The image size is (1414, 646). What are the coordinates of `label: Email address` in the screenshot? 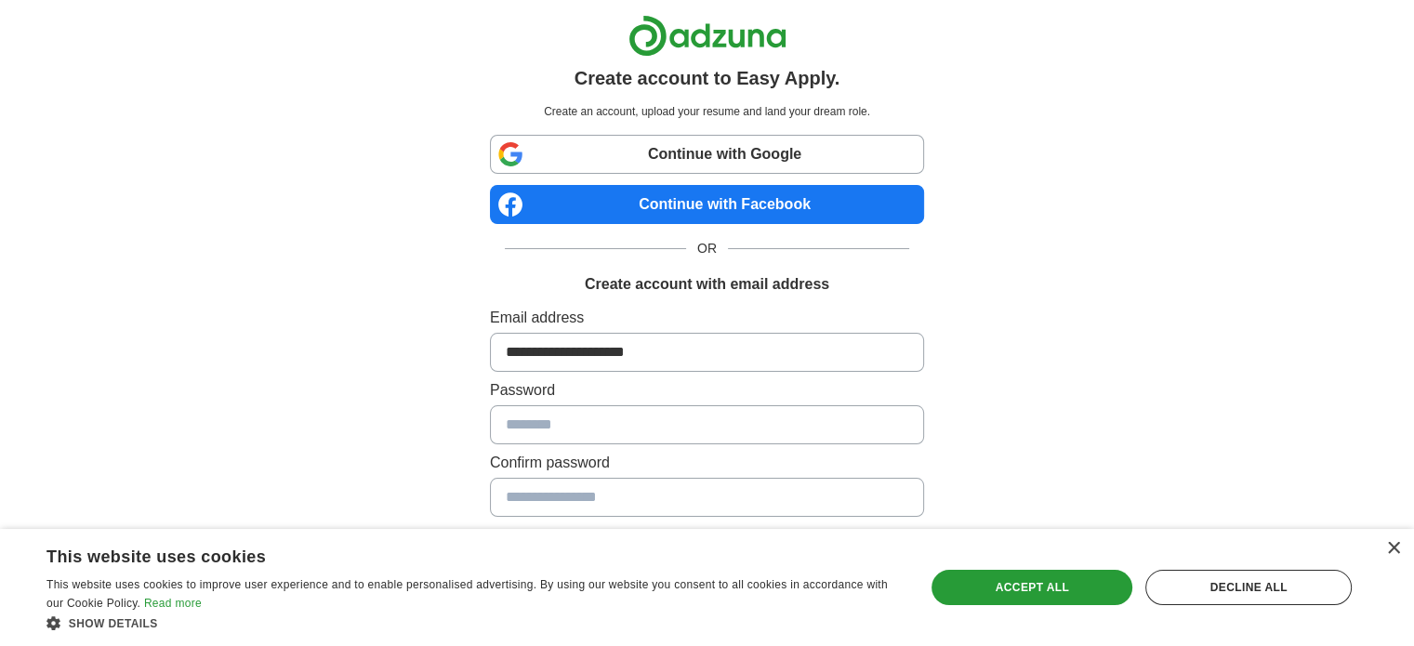 It's located at (706, 318).